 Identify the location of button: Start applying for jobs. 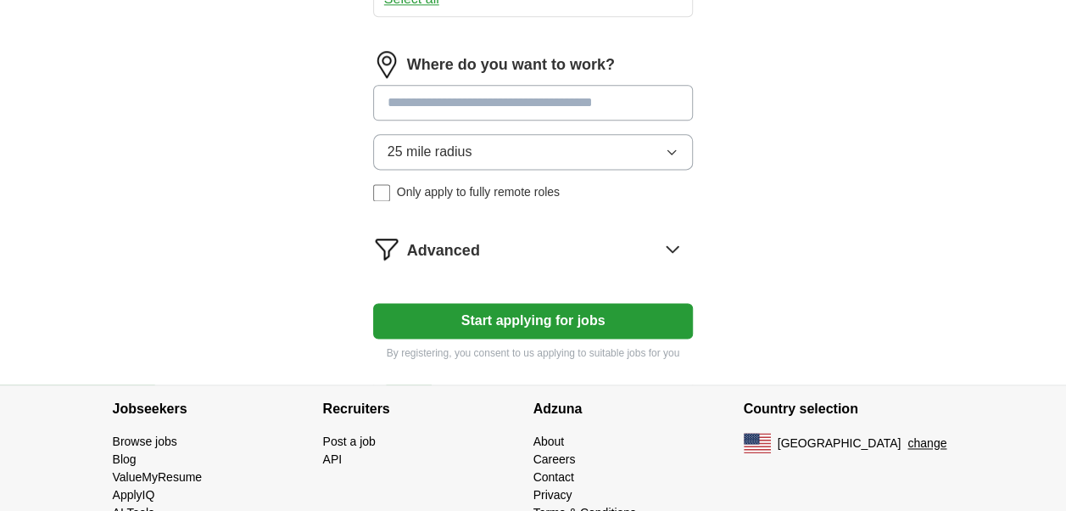
(534, 321).